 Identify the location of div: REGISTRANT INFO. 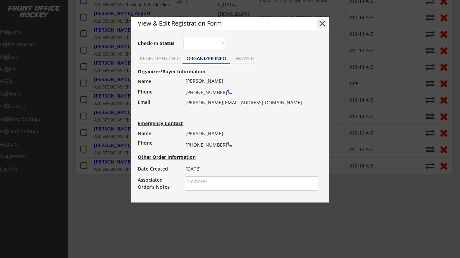
(160, 59).